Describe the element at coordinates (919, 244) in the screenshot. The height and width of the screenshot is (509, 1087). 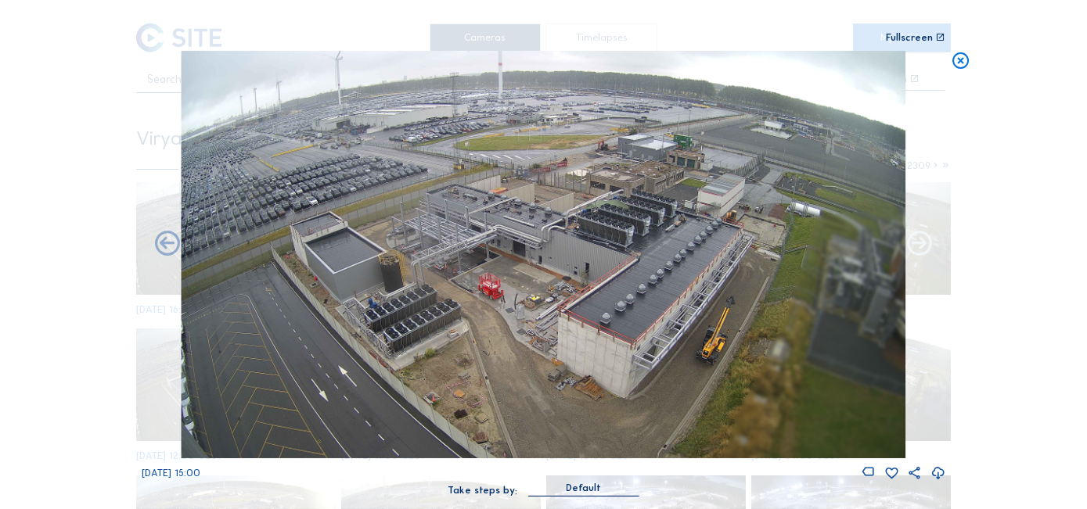
I see `i: Back` at that location.